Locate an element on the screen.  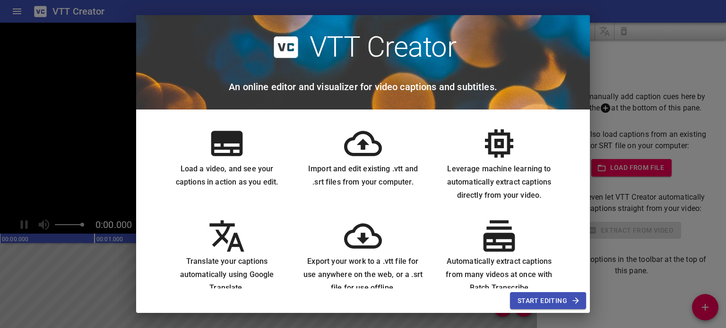
h6: Leverage machine learning to automatically extract captions directly from your video. is located at coordinates (499, 182).